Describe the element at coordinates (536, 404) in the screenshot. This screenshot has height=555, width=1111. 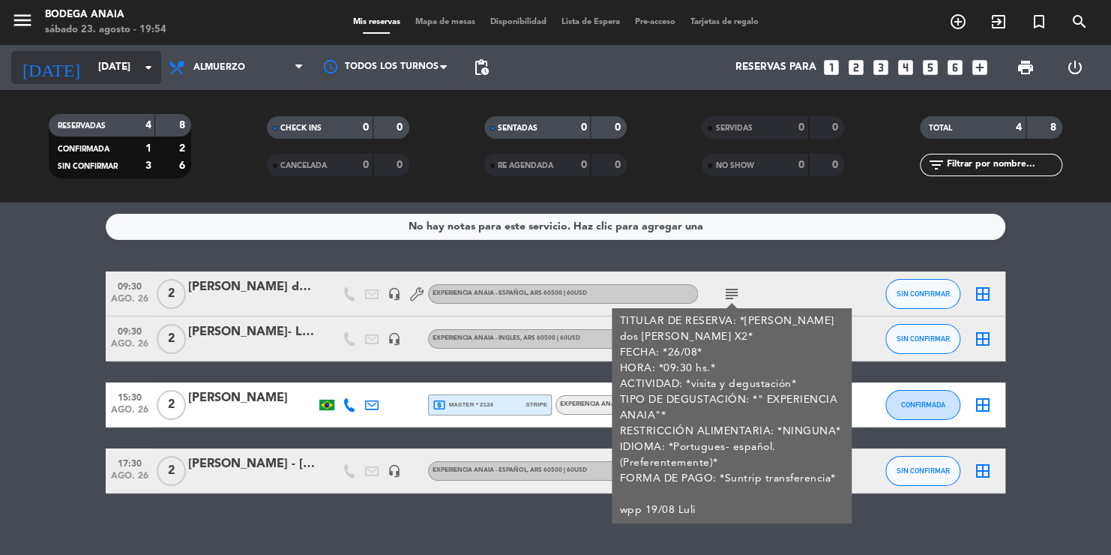
I see `span: stripe` at that location.